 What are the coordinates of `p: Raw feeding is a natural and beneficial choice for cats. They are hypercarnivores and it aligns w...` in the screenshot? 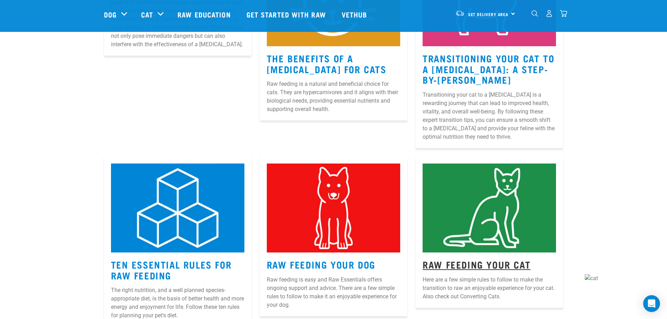 It's located at (333, 97).